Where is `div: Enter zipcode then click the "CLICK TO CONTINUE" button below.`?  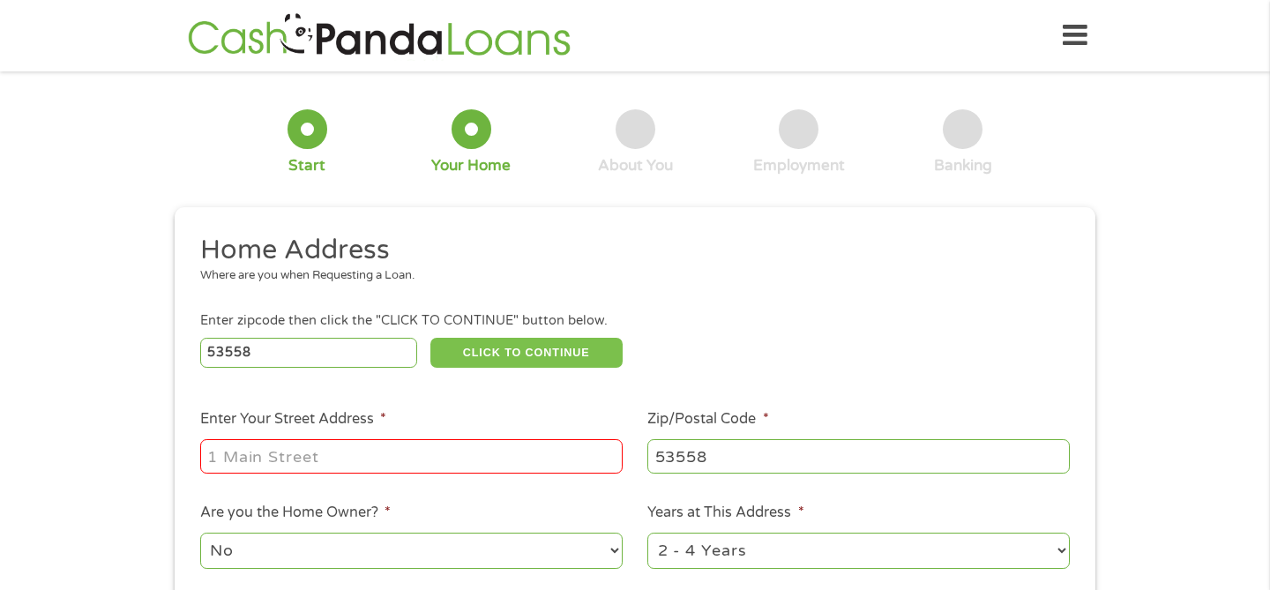 div: Enter zipcode then click the "CLICK TO CONTINUE" button below. is located at coordinates (635, 321).